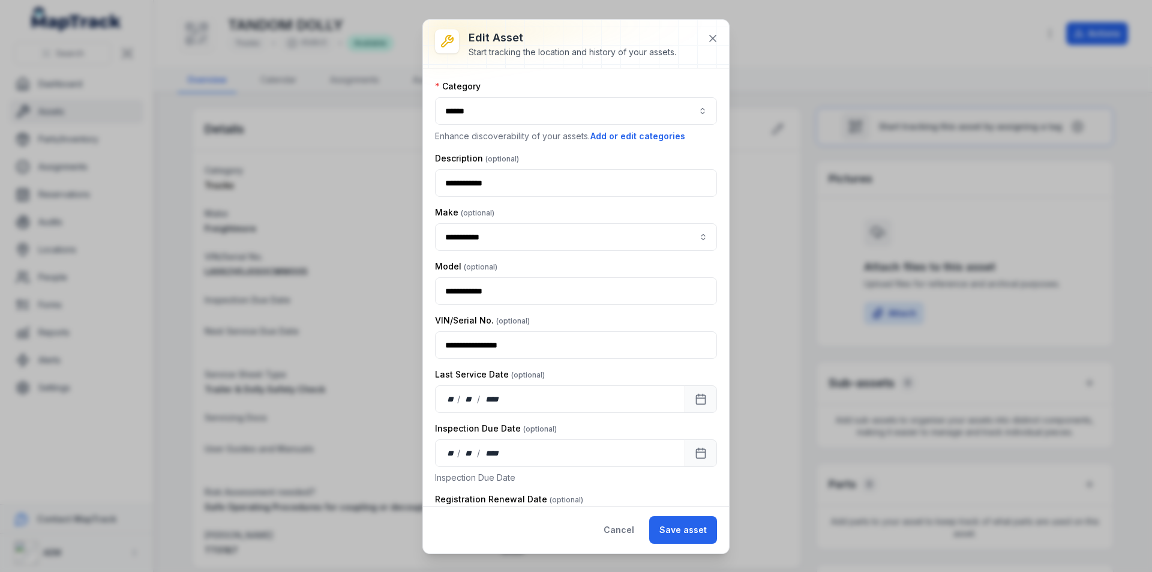  Describe the element at coordinates (490, 375) in the screenshot. I see `label: Last Service Date` at that location.